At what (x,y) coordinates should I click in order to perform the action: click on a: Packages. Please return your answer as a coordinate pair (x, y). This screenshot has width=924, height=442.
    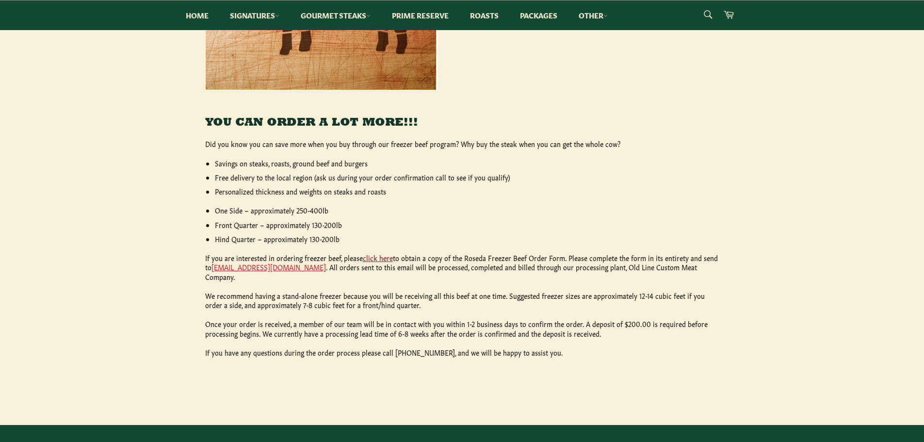
    Looking at the image, I should click on (539, 15).